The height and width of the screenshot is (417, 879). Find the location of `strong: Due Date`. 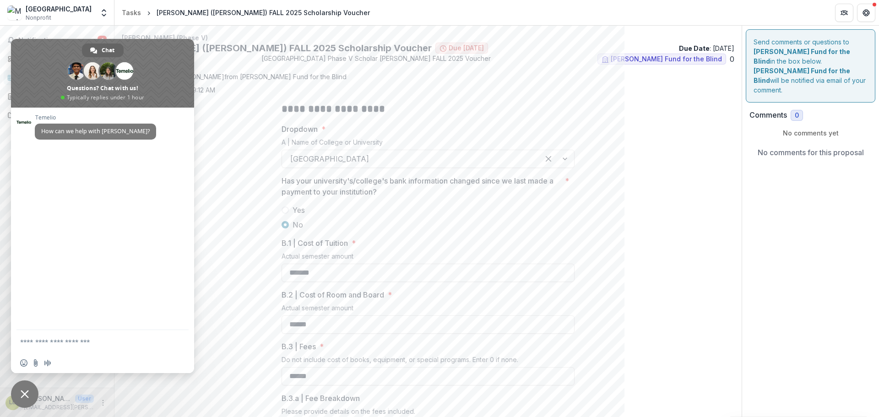

strong: Due Date is located at coordinates (694, 48).